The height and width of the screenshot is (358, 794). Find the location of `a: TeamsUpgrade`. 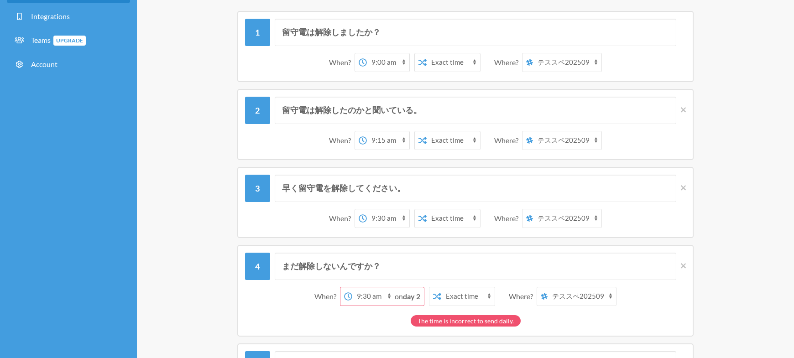

a: TeamsUpgrade is located at coordinates (68, 40).